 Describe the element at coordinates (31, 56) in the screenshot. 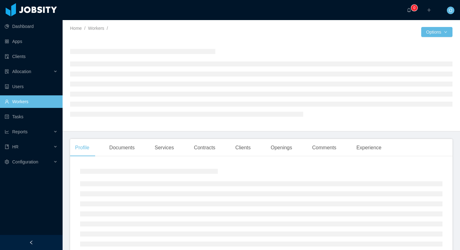

I see `a: icon: auditClients` at that location.